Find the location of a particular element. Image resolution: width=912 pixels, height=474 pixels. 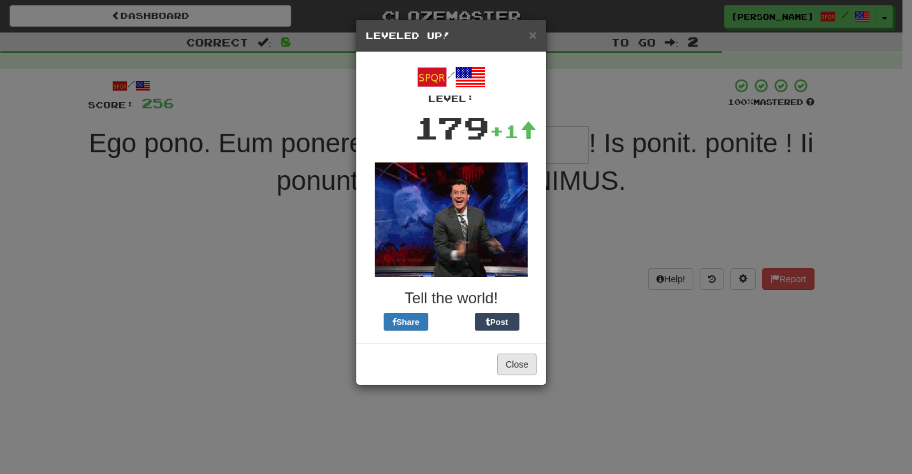

h5: Leveled Up! is located at coordinates (451, 36).